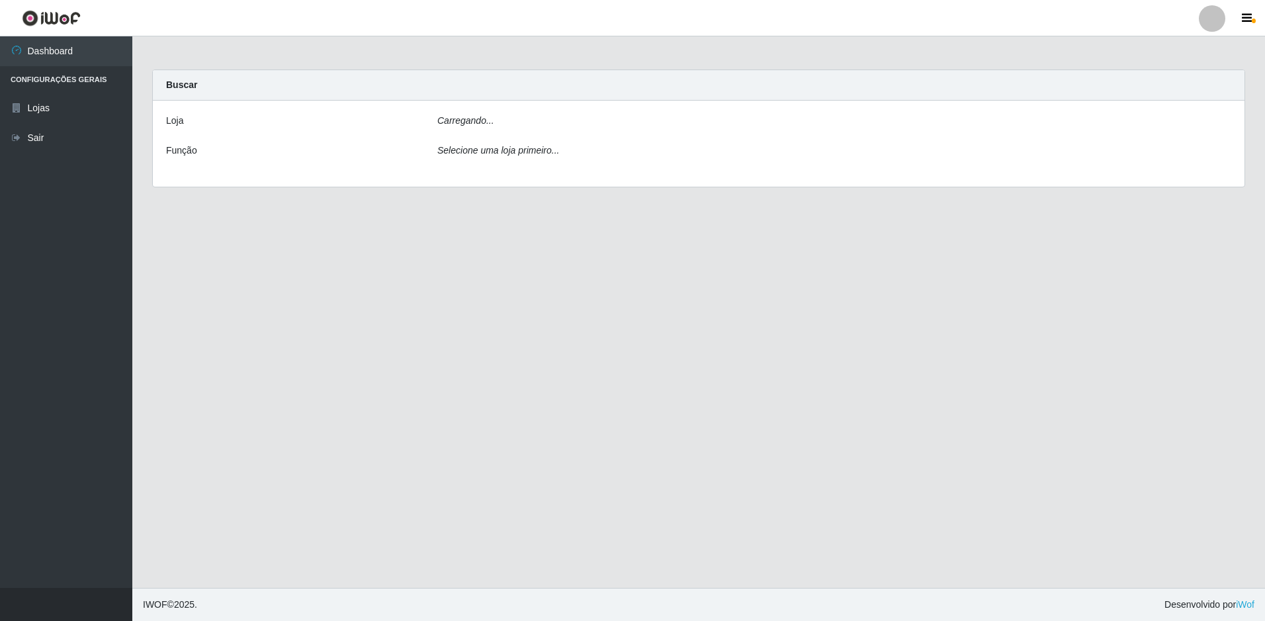 This screenshot has height=621, width=1265. What do you see at coordinates (498, 150) in the screenshot?
I see `i: Selecione uma loja primeiro...` at bounding box center [498, 150].